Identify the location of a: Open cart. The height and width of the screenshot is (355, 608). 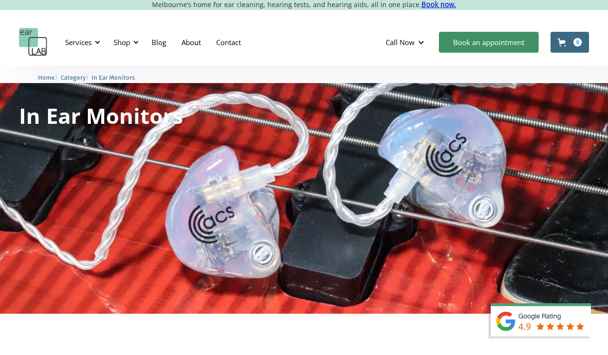
(570, 42).